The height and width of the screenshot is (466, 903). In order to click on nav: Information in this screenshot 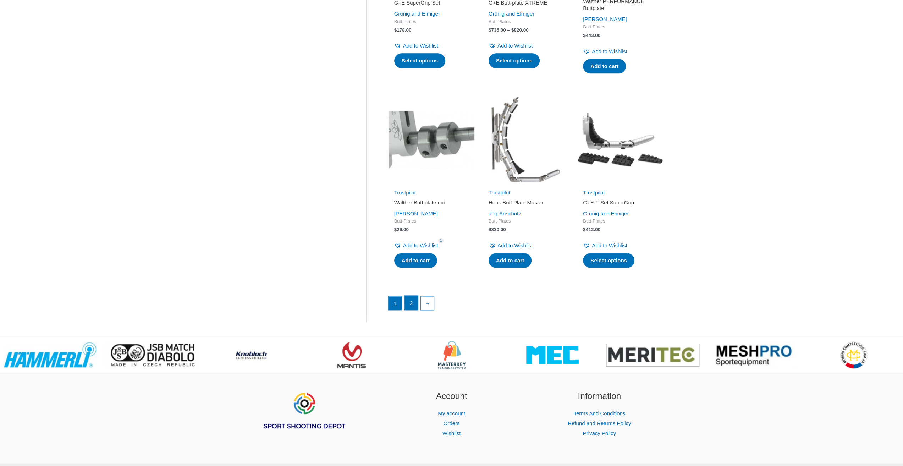, I will do `click(599, 423)`.